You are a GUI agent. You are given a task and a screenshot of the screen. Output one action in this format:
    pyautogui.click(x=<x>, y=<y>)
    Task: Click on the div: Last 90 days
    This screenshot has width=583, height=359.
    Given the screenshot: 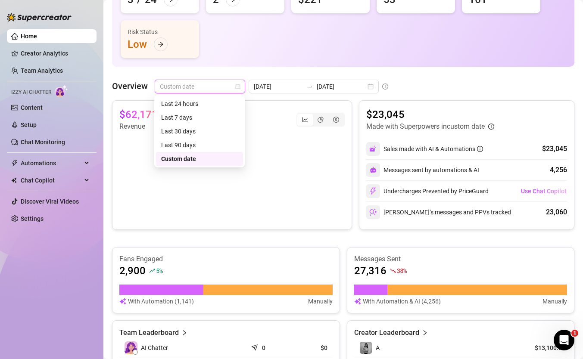 What is the action you would take?
    pyautogui.click(x=200, y=145)
    